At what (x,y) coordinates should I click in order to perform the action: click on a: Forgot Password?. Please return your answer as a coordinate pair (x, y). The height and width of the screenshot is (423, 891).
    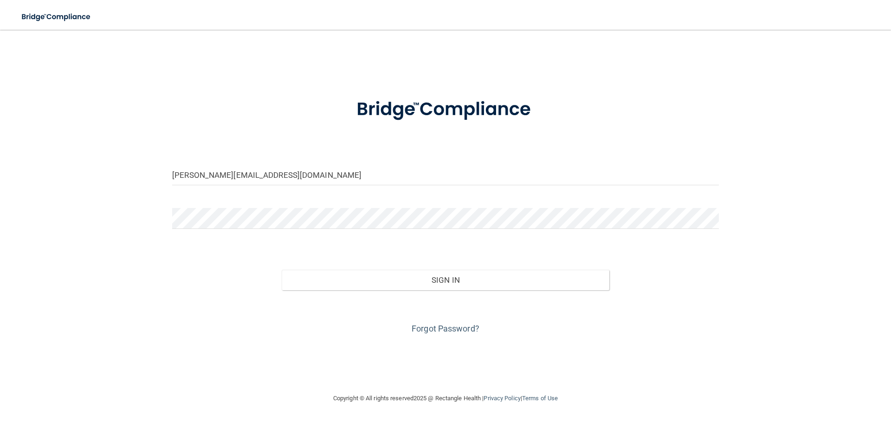
    Looking at the image, I should click on (445, 328).